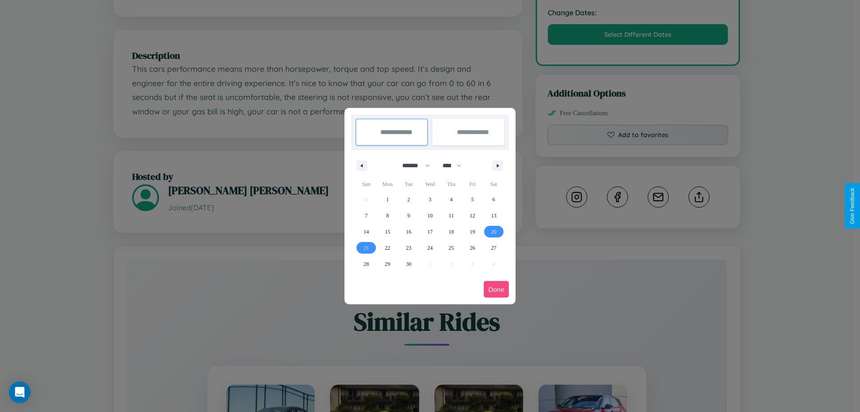 The image size is (860, 412). Describe the element at coordinates (409, 248) in the screenshot. I see `span: 23` at that location.